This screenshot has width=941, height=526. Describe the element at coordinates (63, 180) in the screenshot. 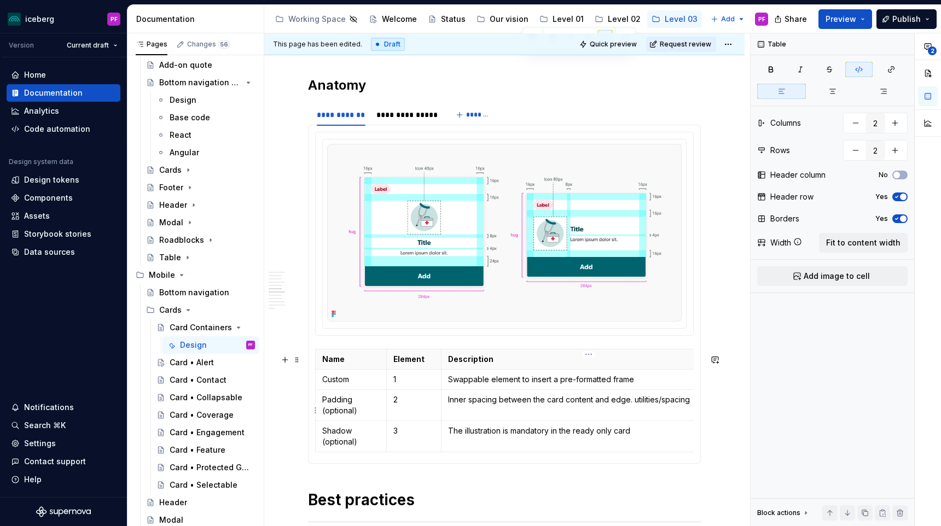

I see `a: Design tokens` at that location.